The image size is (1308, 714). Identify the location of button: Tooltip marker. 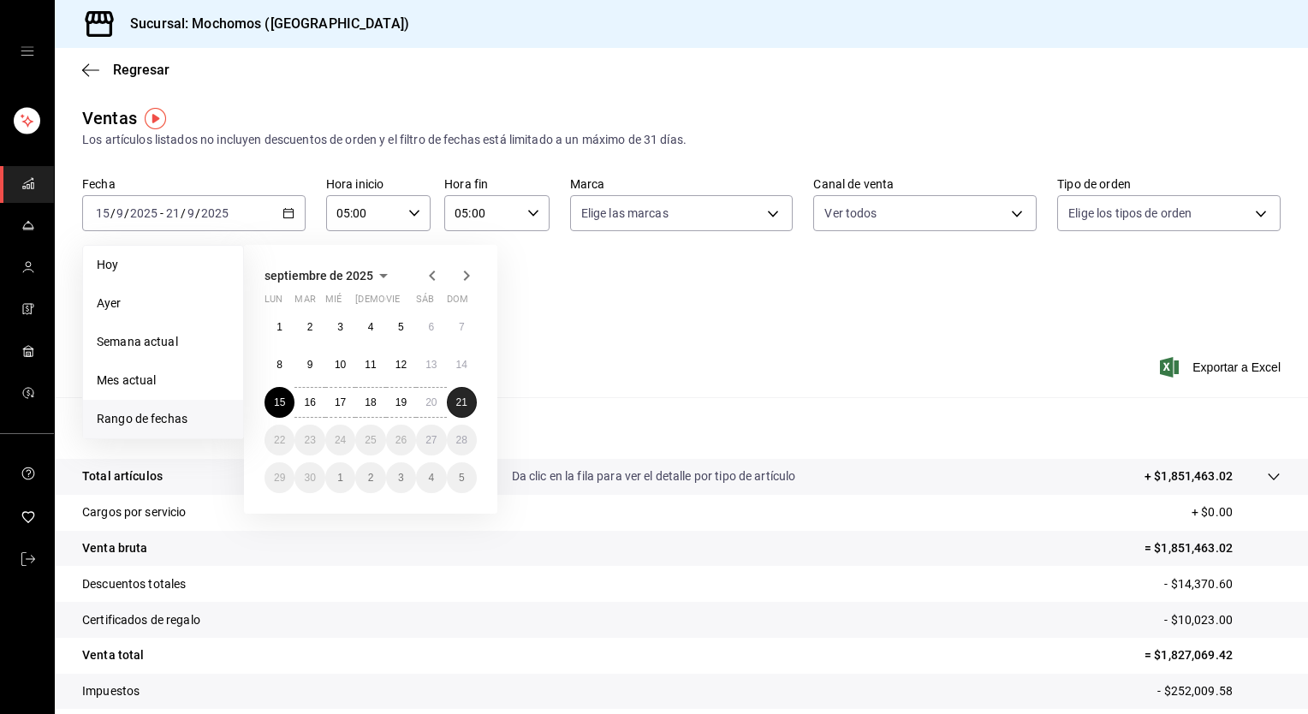
(155, 118).